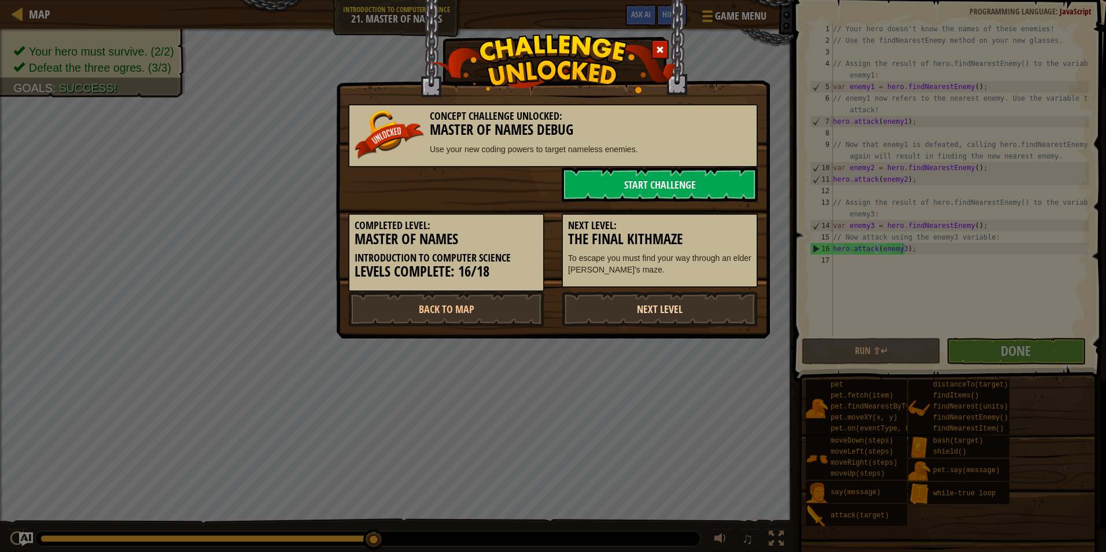 The height and width of the screenshot is (552, 1106). Describe the element at coordinates (660, 185) in the screenshot. I see `a: Start Challenge` at that location.